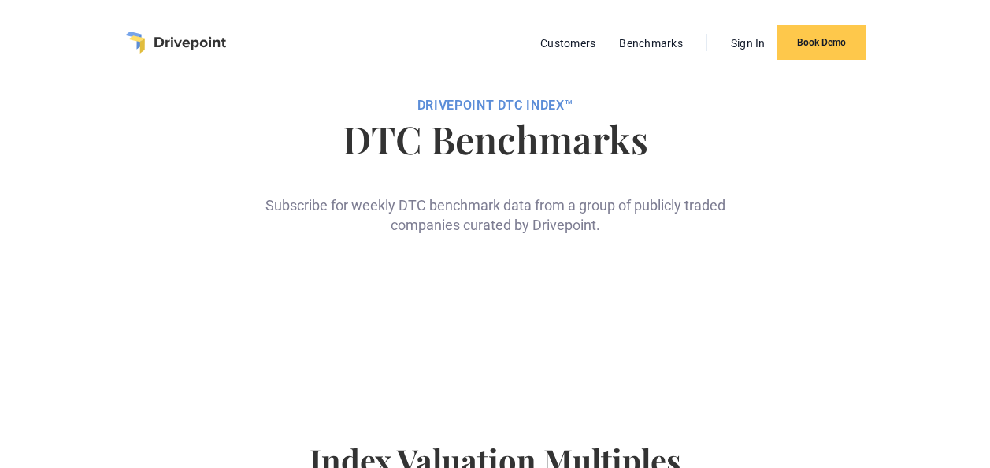 Image resolution: width=990 pixels, height=468 pixels. Describe the element at coordinates (821, 43) in the screenshot. I see `a: Book Demo` at that location.